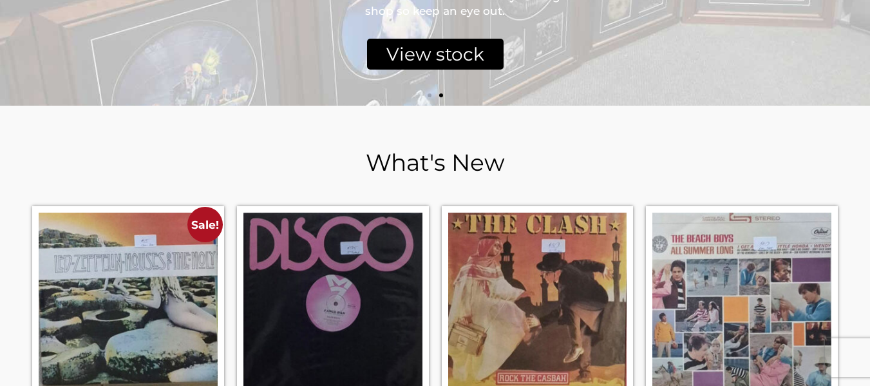 The height and width of the screenshot is (386, 870). I want to click on span: Go to slide 1, so click(430, 95).